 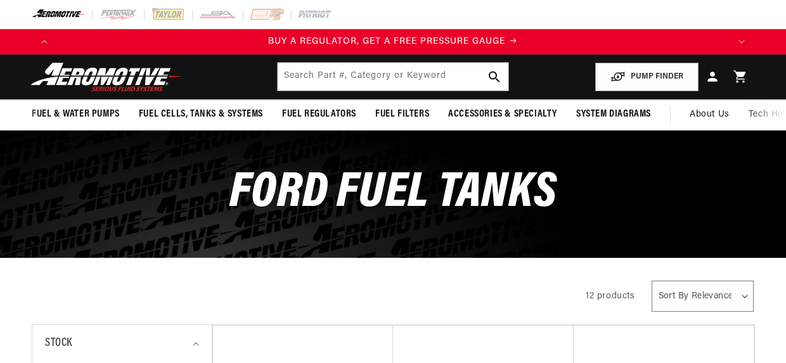 I want to click on div: 1 of 4, so click(x=393, y=42).